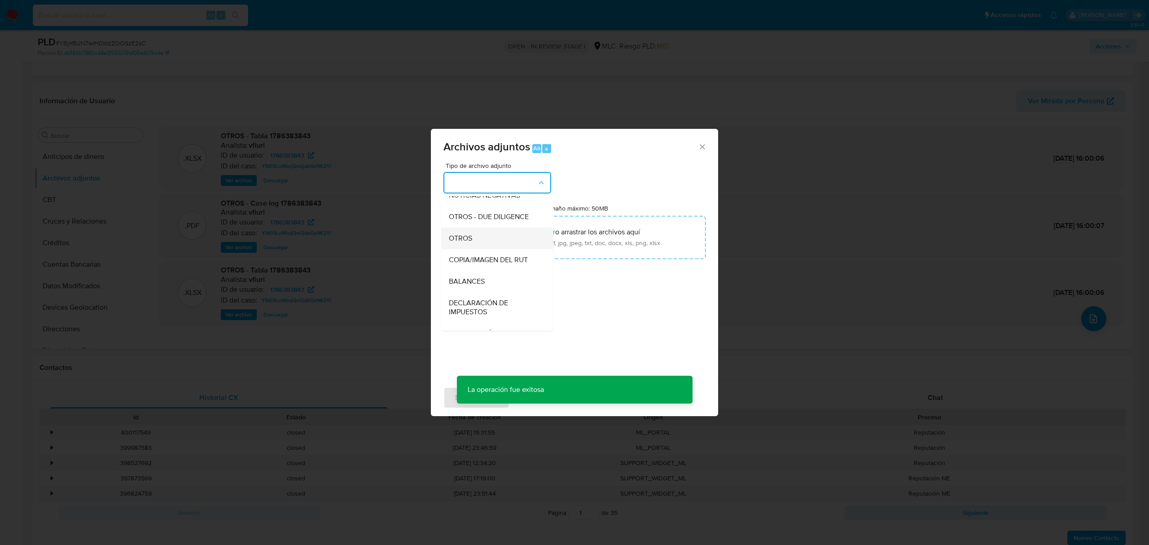  What do you see at coordinates (702, 146) in the screenshot?
I see `button: Cerrar` at bounding box center [702, 146].